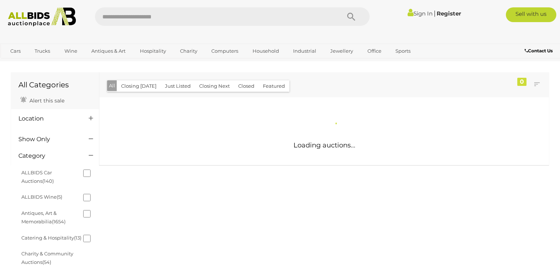  Describe the element at coordinates (15, 51) in the screenshot. I see `a: Cars` at that location.